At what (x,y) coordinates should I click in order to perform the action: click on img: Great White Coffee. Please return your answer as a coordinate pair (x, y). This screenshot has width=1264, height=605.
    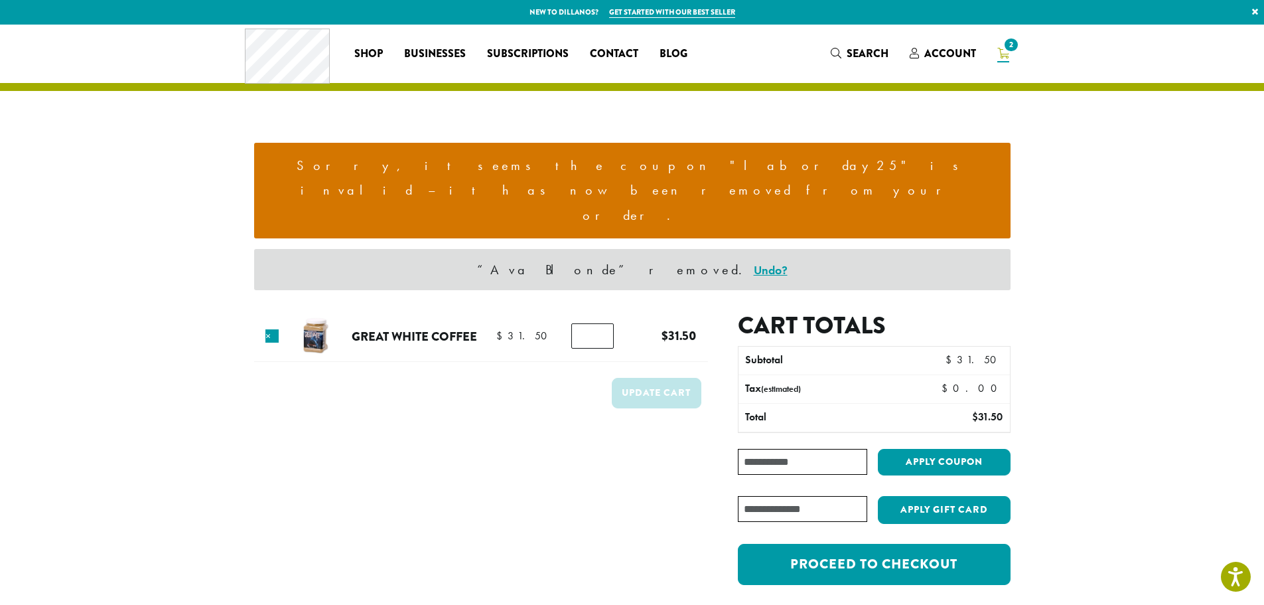
    Looking at the image, I should click on (315, 336).